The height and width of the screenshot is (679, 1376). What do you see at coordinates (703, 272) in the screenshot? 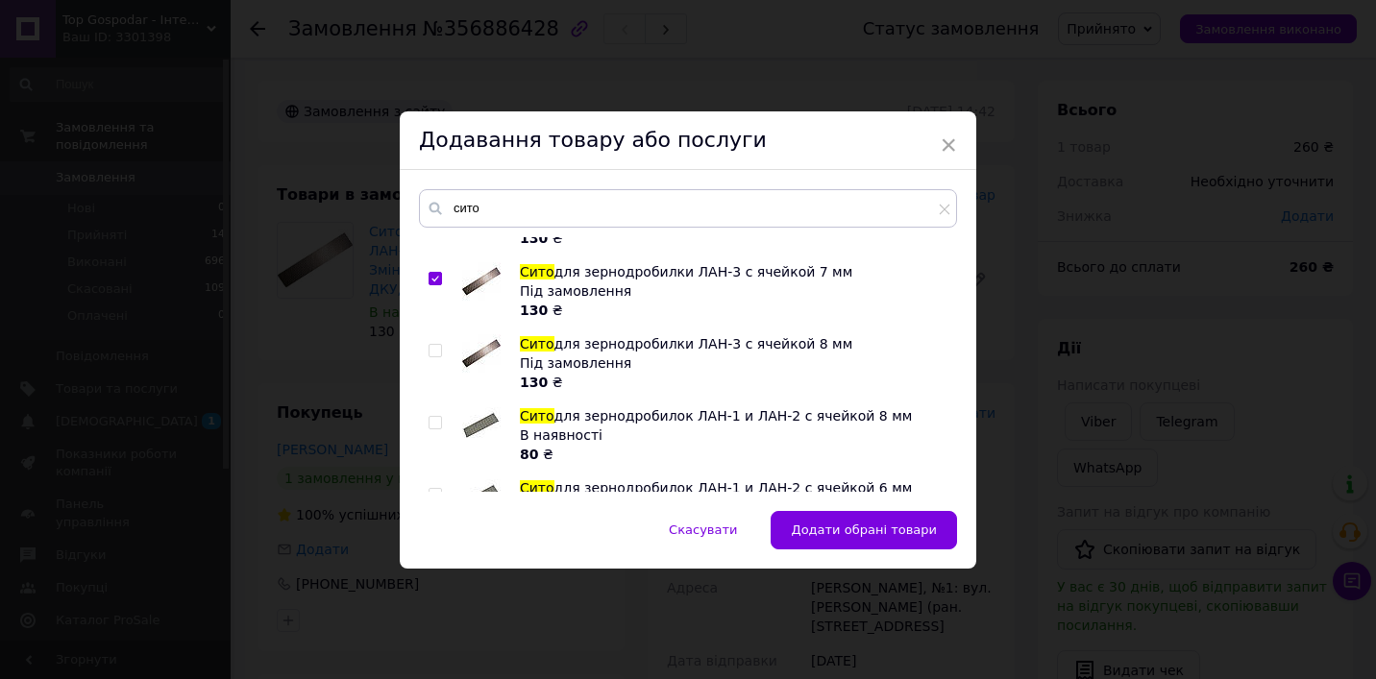
I see `span: для зернодробилки ЛАН-3 с ячейкой 7 мм` at bounding box center [703, 272].